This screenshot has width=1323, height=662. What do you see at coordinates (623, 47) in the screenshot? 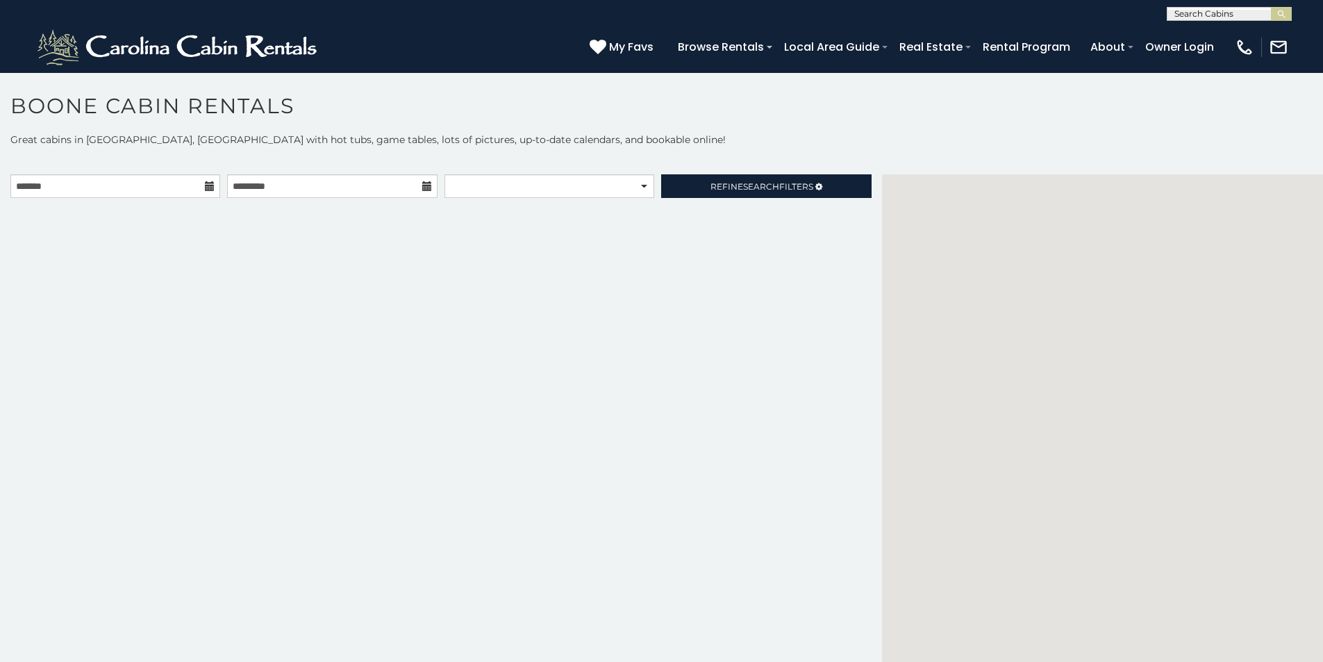
I see `a: My Favs` at bounding box center [623, 47].